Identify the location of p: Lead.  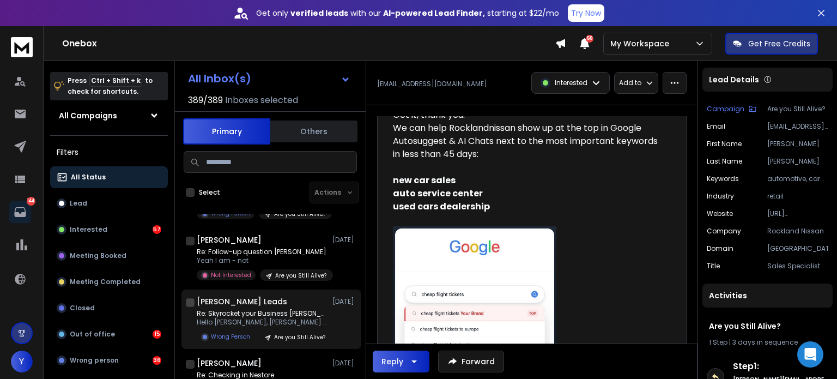
(78, 203).